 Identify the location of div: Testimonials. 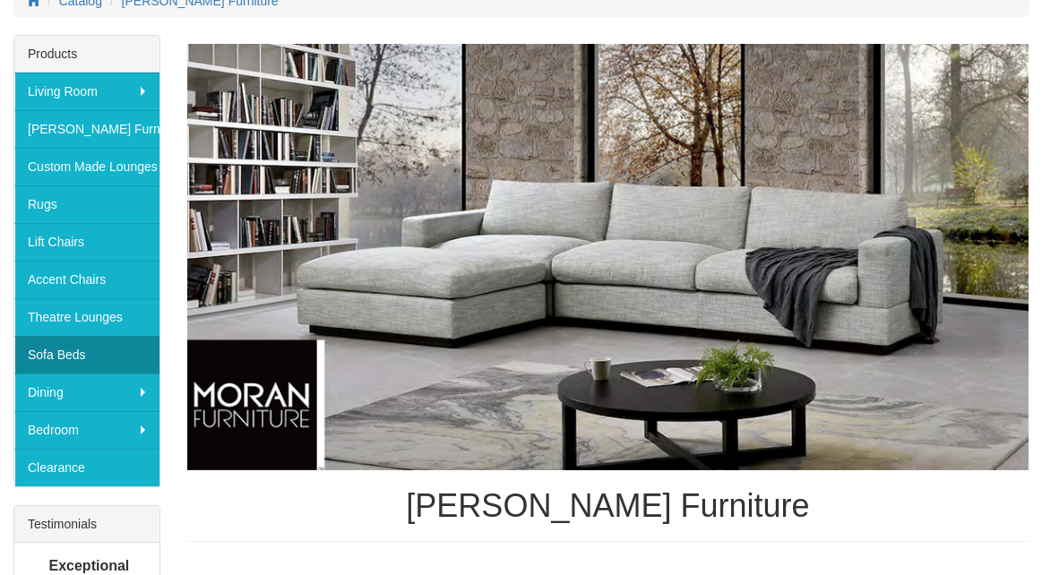
(87, 524).